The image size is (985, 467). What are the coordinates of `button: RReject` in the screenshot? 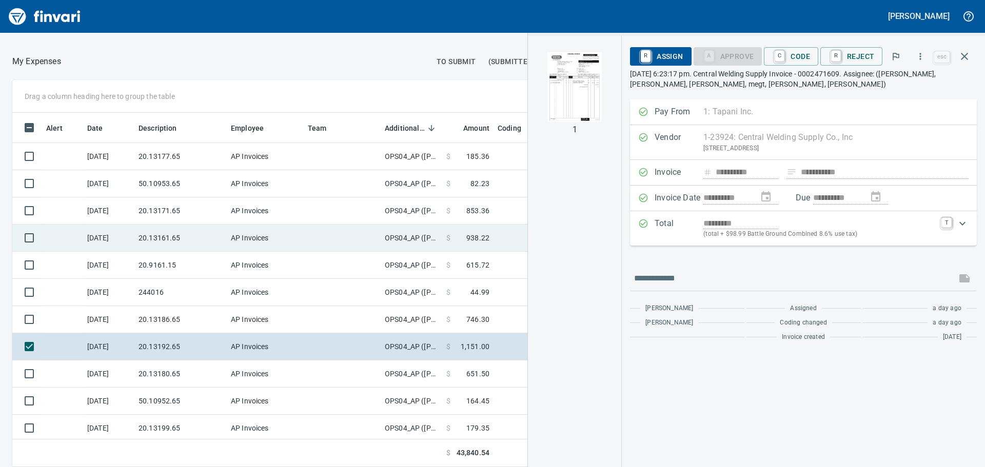 It's located at (851, 56).